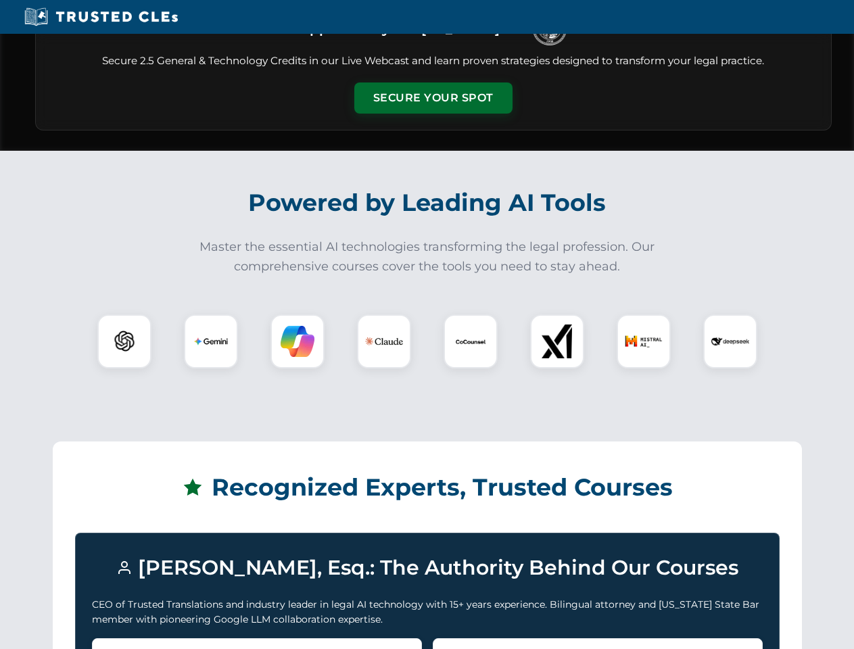 This screenshot has width=854, height=649. Describe the element at coordinates (297, 341) in the screenshot. I see `img: Copilot Logo` at that location.